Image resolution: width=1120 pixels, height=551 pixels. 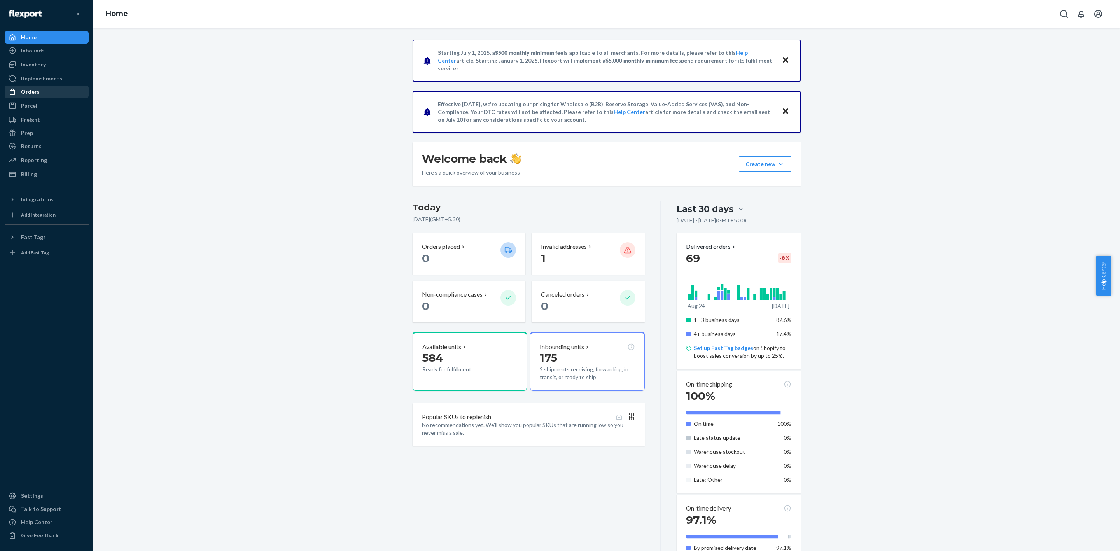 What do you see at coordinates (30, 92) in the screenshot?
I see `div: Orders` at bounding box center [30, 92].